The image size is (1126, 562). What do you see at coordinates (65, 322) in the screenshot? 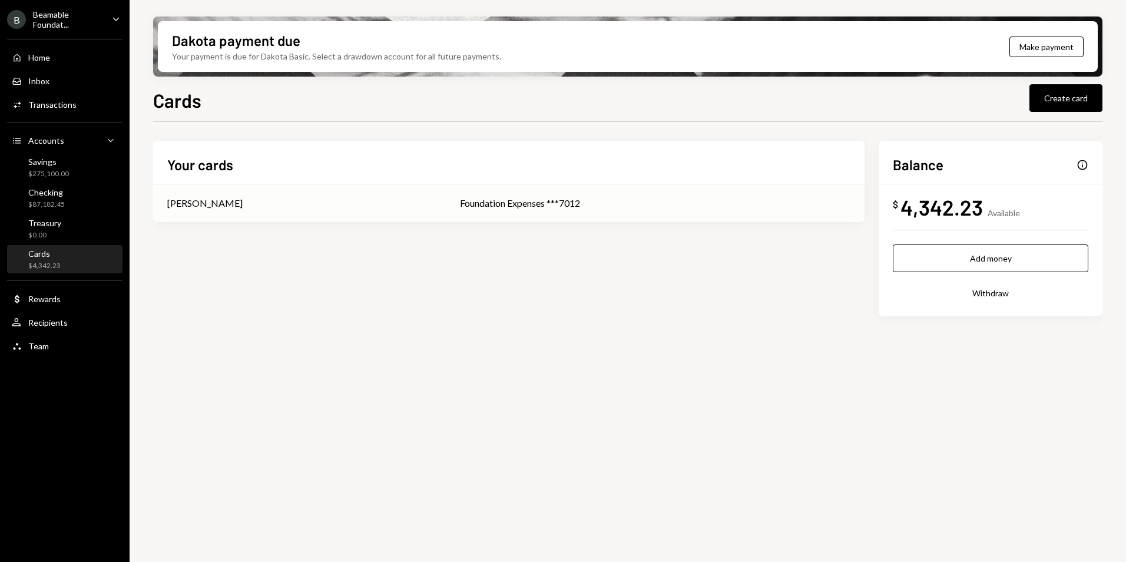
I see `a: Recipients` at bounding box center [65, 322].